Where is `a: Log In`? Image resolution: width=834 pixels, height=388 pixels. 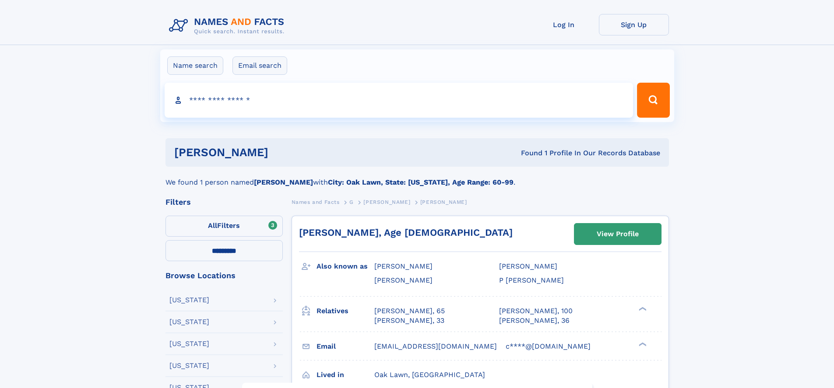
a: Log In is located at coordinates (564, 25).